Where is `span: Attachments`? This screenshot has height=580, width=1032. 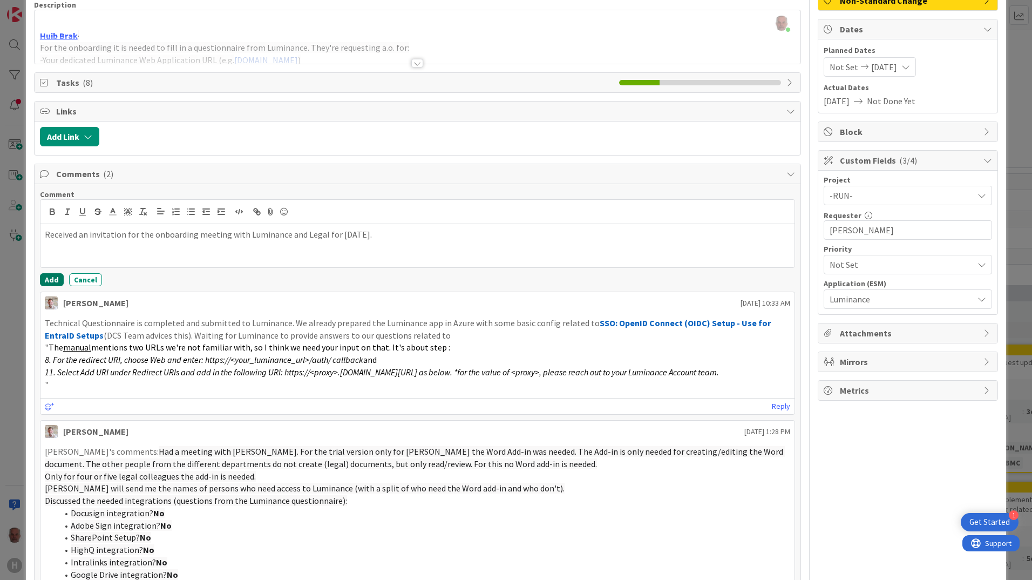 span: Attachments is located at coordinates (909, 333).